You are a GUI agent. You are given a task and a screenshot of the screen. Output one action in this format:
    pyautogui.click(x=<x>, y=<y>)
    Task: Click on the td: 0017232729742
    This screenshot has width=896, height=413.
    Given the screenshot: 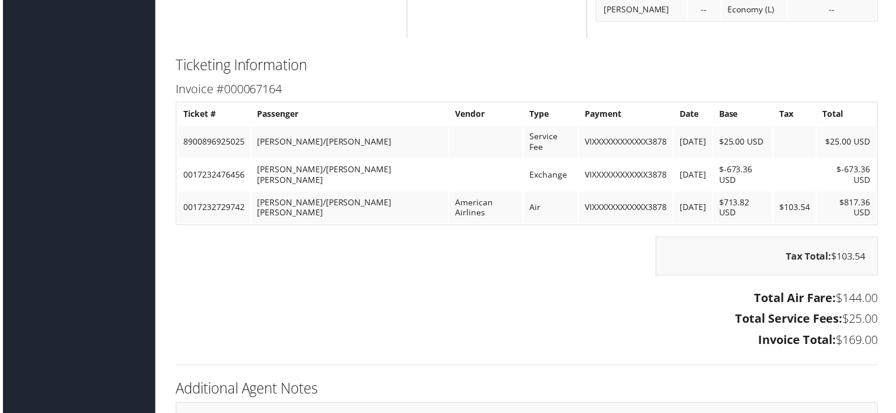 What is the action you would take?
    pyautogui.click(x=212, y=209)
    